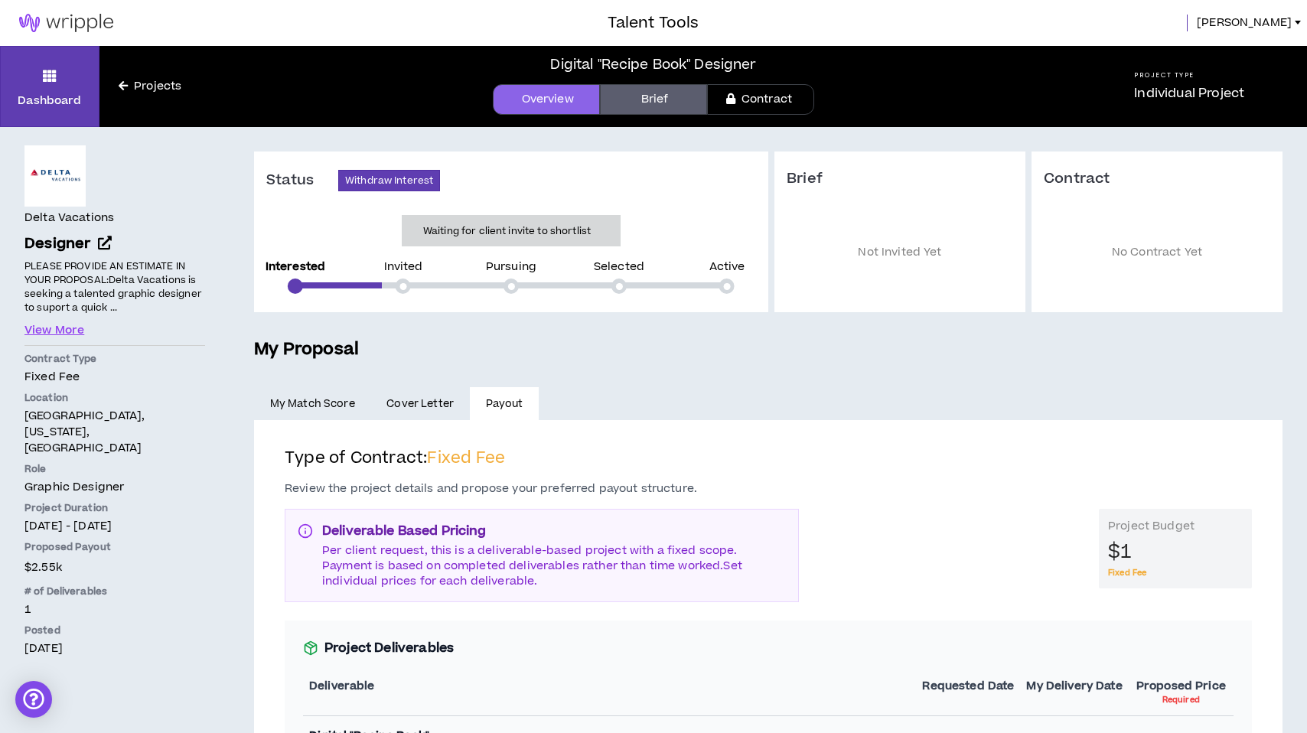 Image resolution: width=1307 pixels, height=733 pixels. What do you see at coordinates (115, 592) in the screenshot?
I see `p: # of Deliverables` at bounding box center [115, 592].